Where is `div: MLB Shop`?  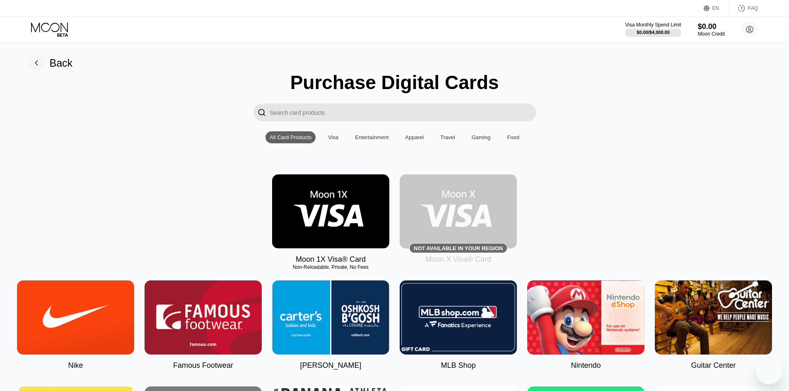
div: MLB Shop is located at coordinates (458, 365).